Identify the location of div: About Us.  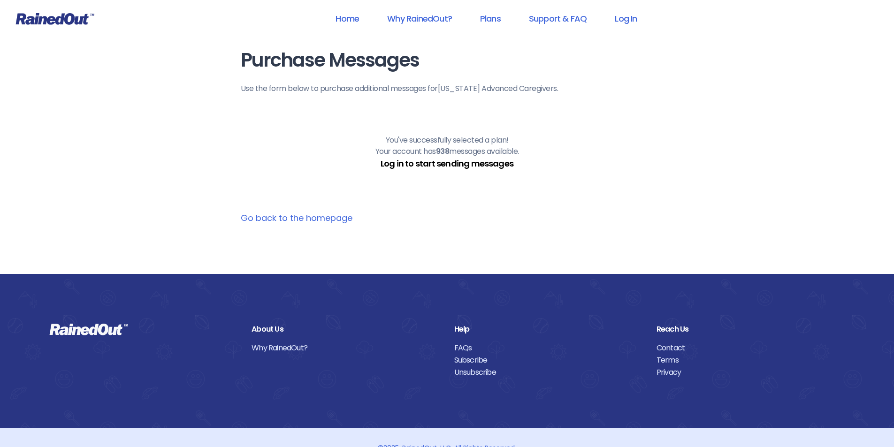
(345, 330).